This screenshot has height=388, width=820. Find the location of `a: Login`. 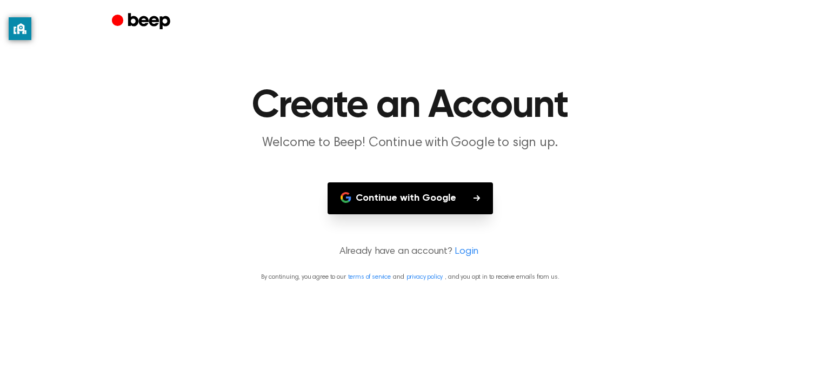

a: Login is located at coordinates (467, 251).